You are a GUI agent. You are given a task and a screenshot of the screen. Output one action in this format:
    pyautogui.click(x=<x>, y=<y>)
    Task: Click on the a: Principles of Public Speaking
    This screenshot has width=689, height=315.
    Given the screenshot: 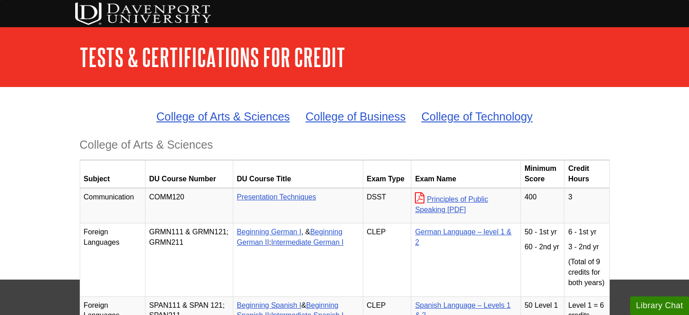 What is the action you would take?
    pyautogui.click(x=451, y=204)
    